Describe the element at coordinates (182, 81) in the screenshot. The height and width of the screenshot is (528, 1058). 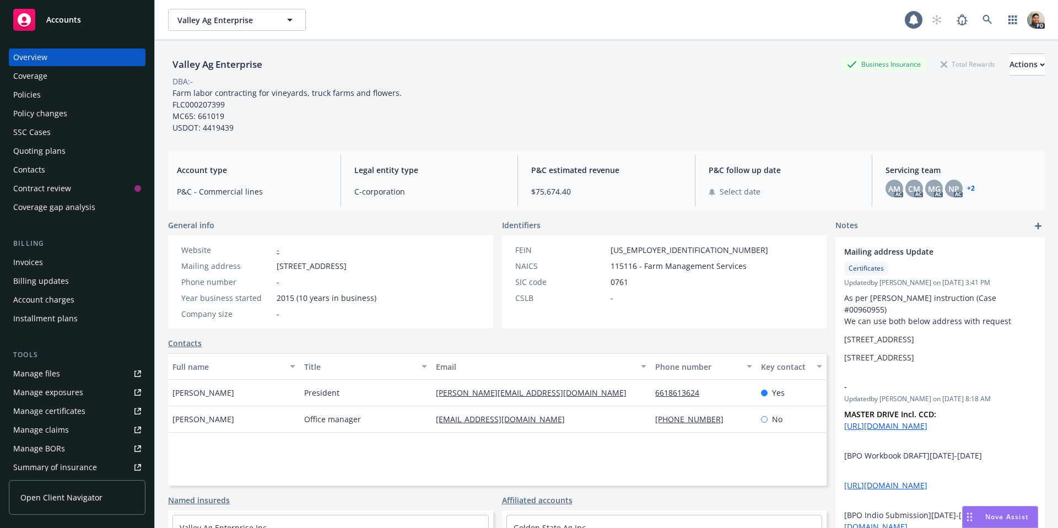
I see `div: DBA: -` at that location.